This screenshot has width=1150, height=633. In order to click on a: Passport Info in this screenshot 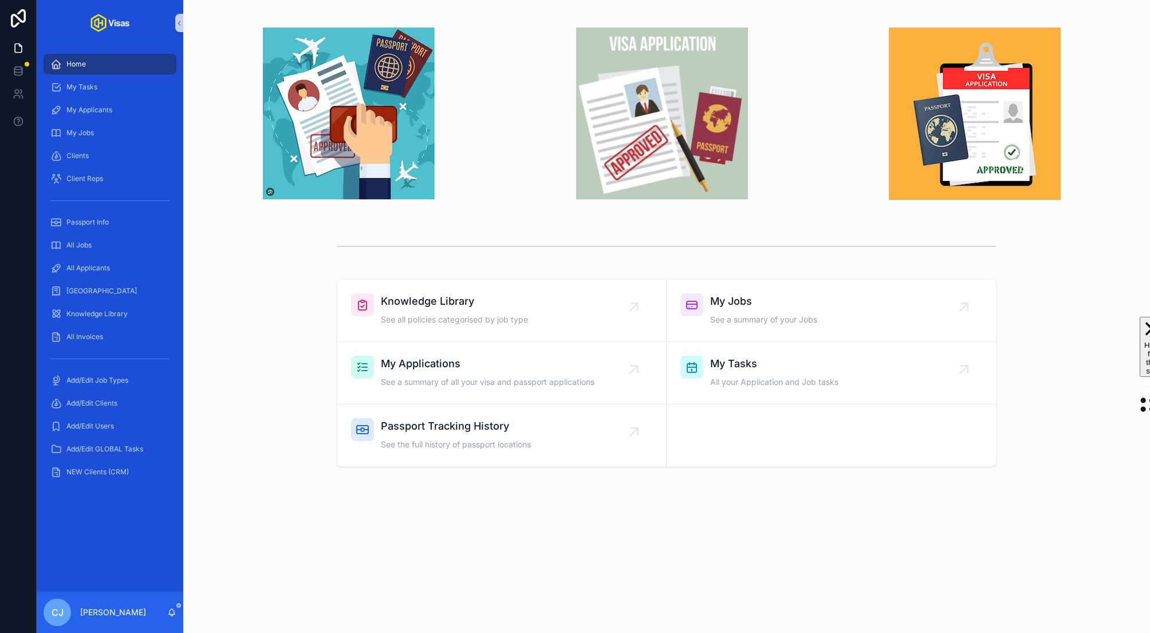, I will do `click(110, 222)`.